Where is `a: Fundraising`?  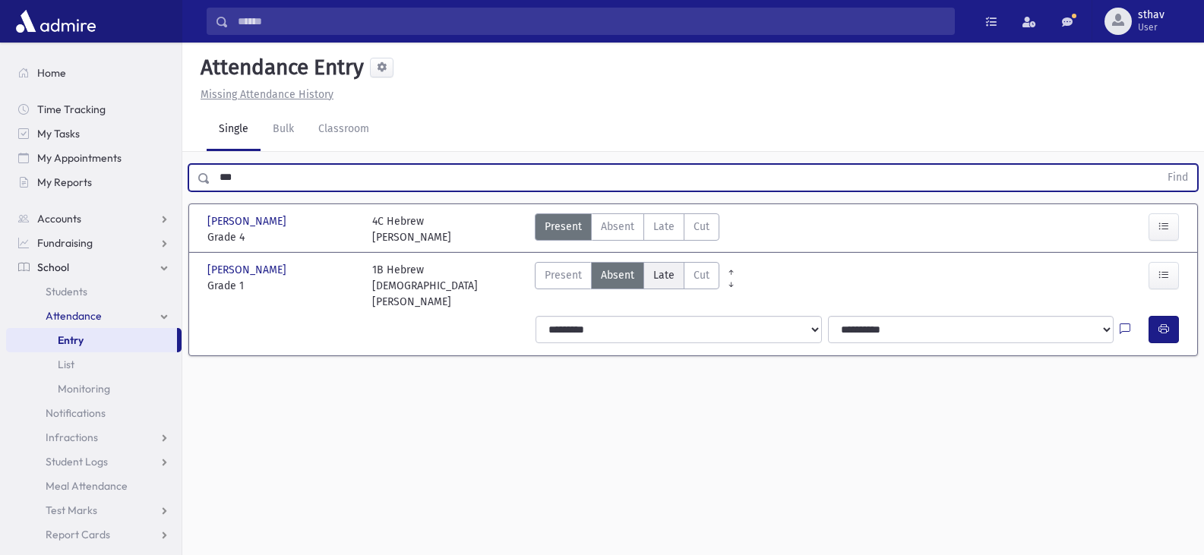 a: Fundraising is located at coordinates (93, 243).